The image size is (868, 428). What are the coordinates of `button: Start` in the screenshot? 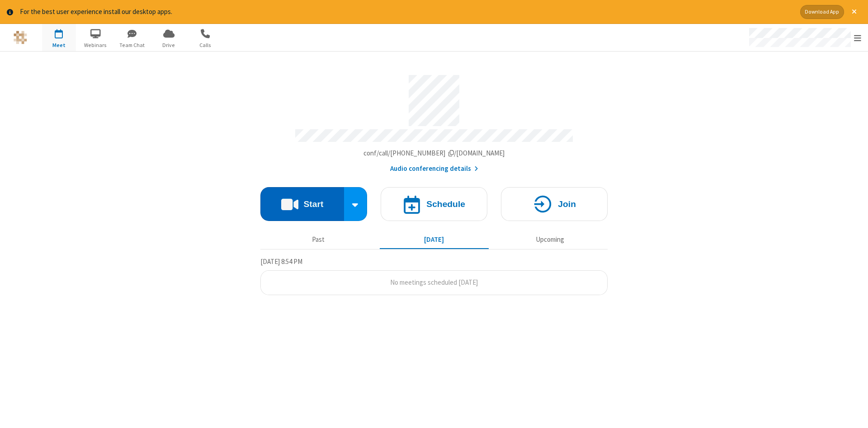 It's located at (302, 204).